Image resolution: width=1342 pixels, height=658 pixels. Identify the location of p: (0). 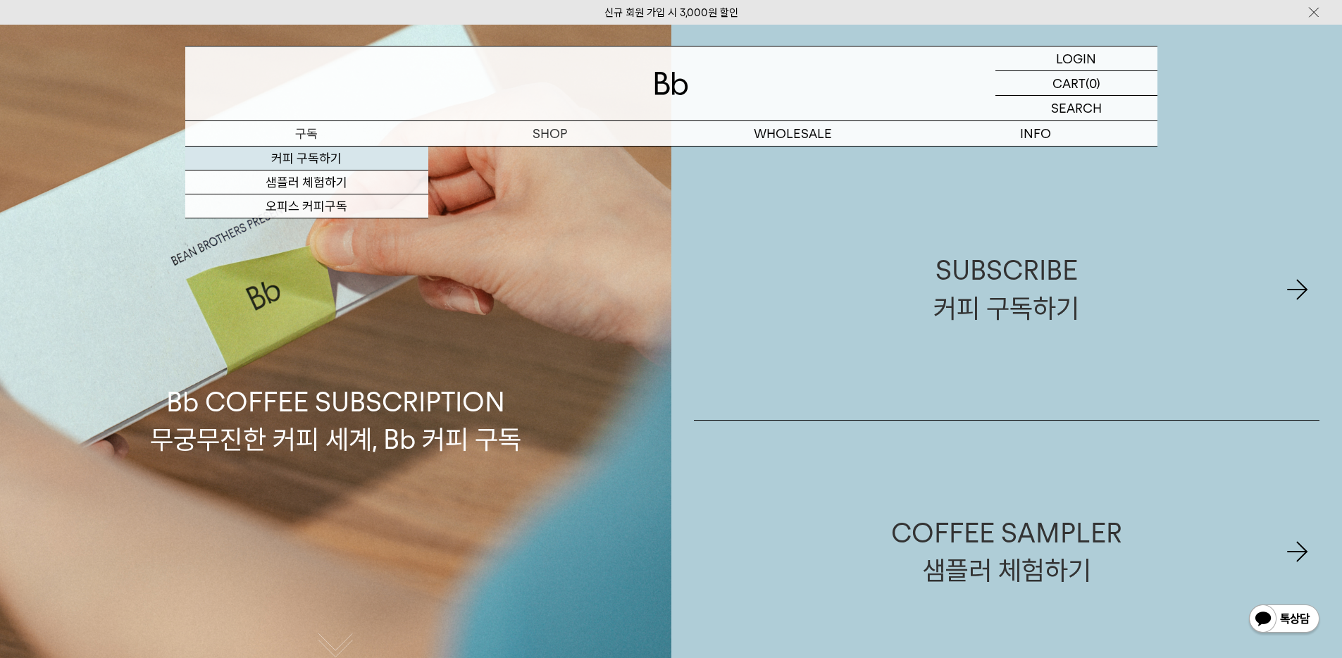
(1093, 83).